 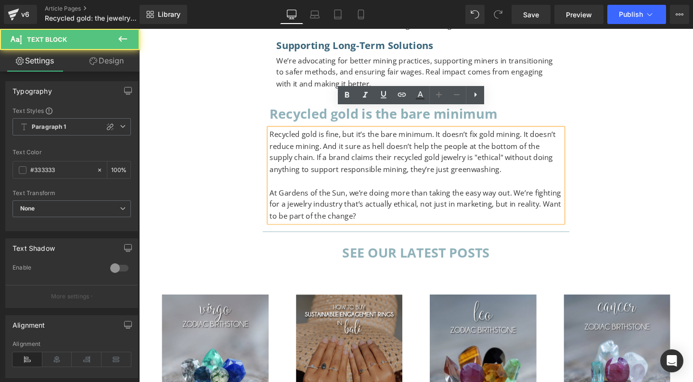 What do you see at coordinates (27, 208) in the screenshot?
I see `b: None` at bounding box center [27, 208].